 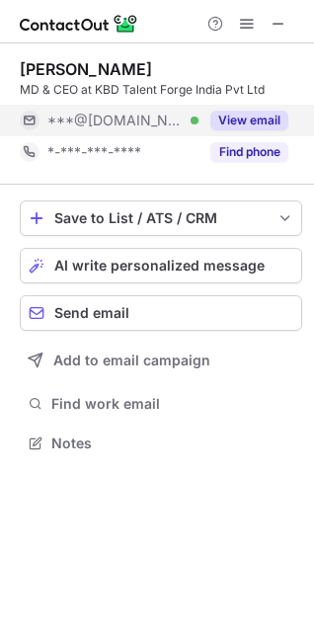 I want to click on button: Notes, so click(x=161, y=443).